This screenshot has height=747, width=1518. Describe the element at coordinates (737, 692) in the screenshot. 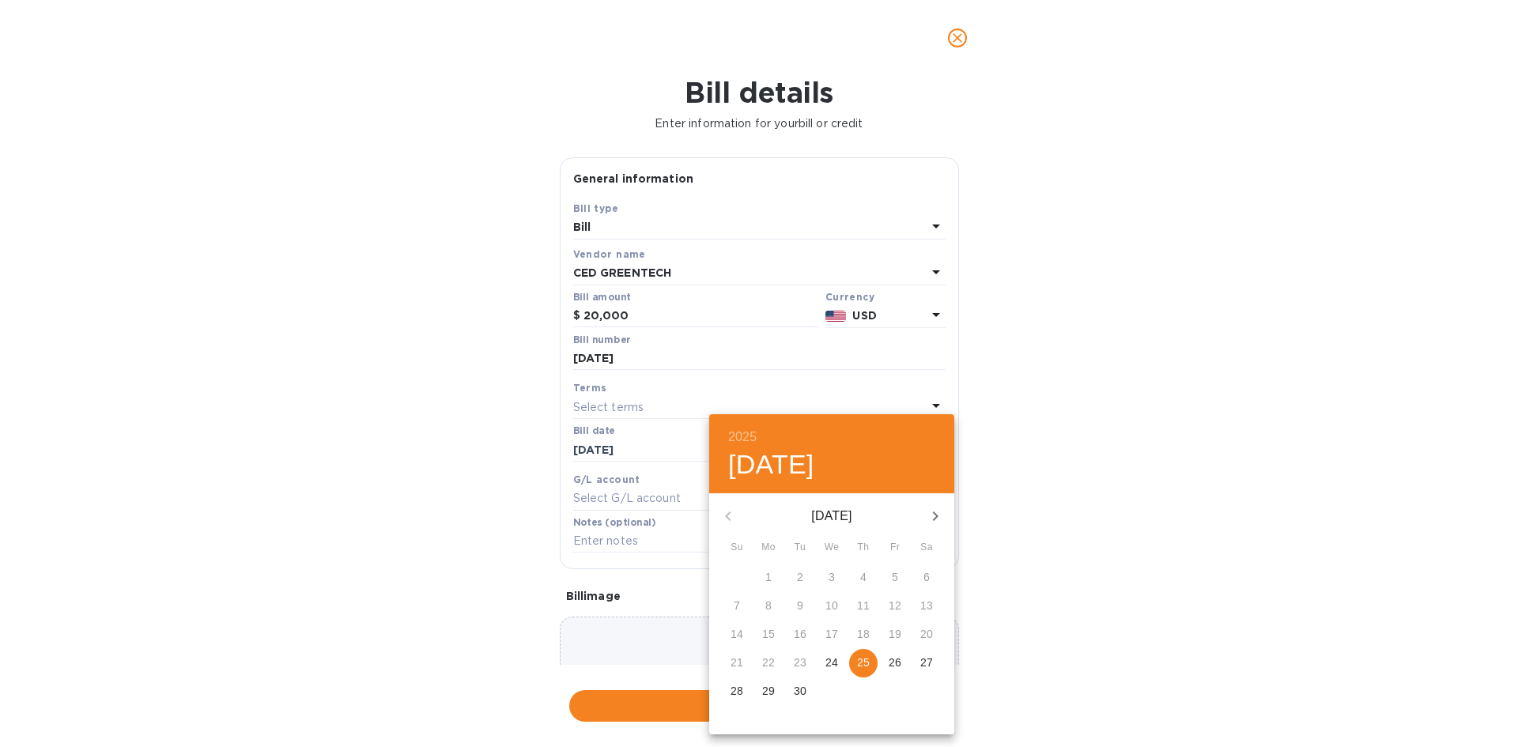

I see `button: 28` at that location.